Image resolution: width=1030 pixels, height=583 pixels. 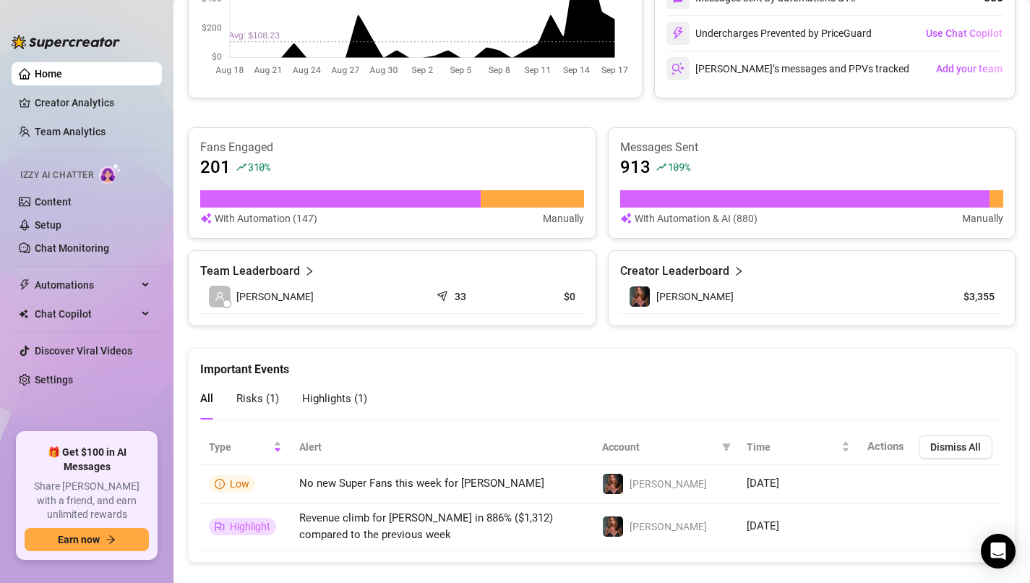 What do you see at coordinates (250, 271) in the screenshot?
I see `article: Team Leaderboard` at bounding box center [250, 271].